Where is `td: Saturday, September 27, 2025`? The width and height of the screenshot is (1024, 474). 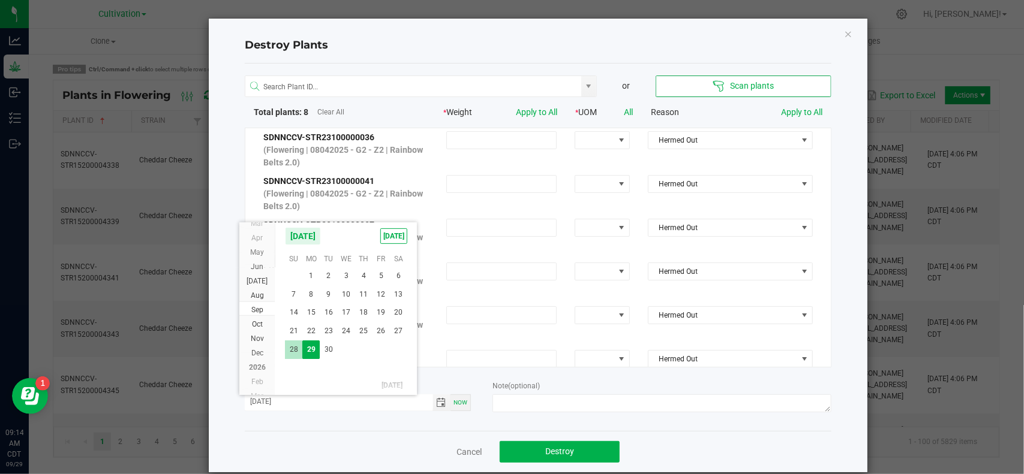
td: Saturday, September 27, 2025 is located at coordinates (398, 331).